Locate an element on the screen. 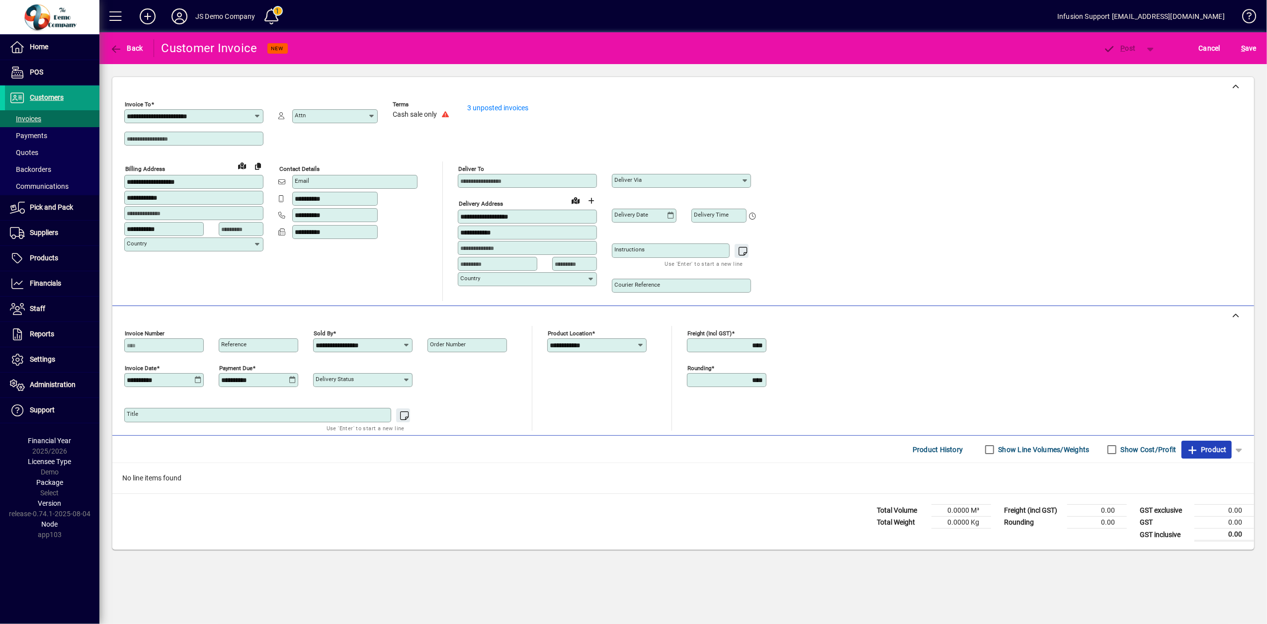  a: Suppliers is located at coordinates (52, 233).